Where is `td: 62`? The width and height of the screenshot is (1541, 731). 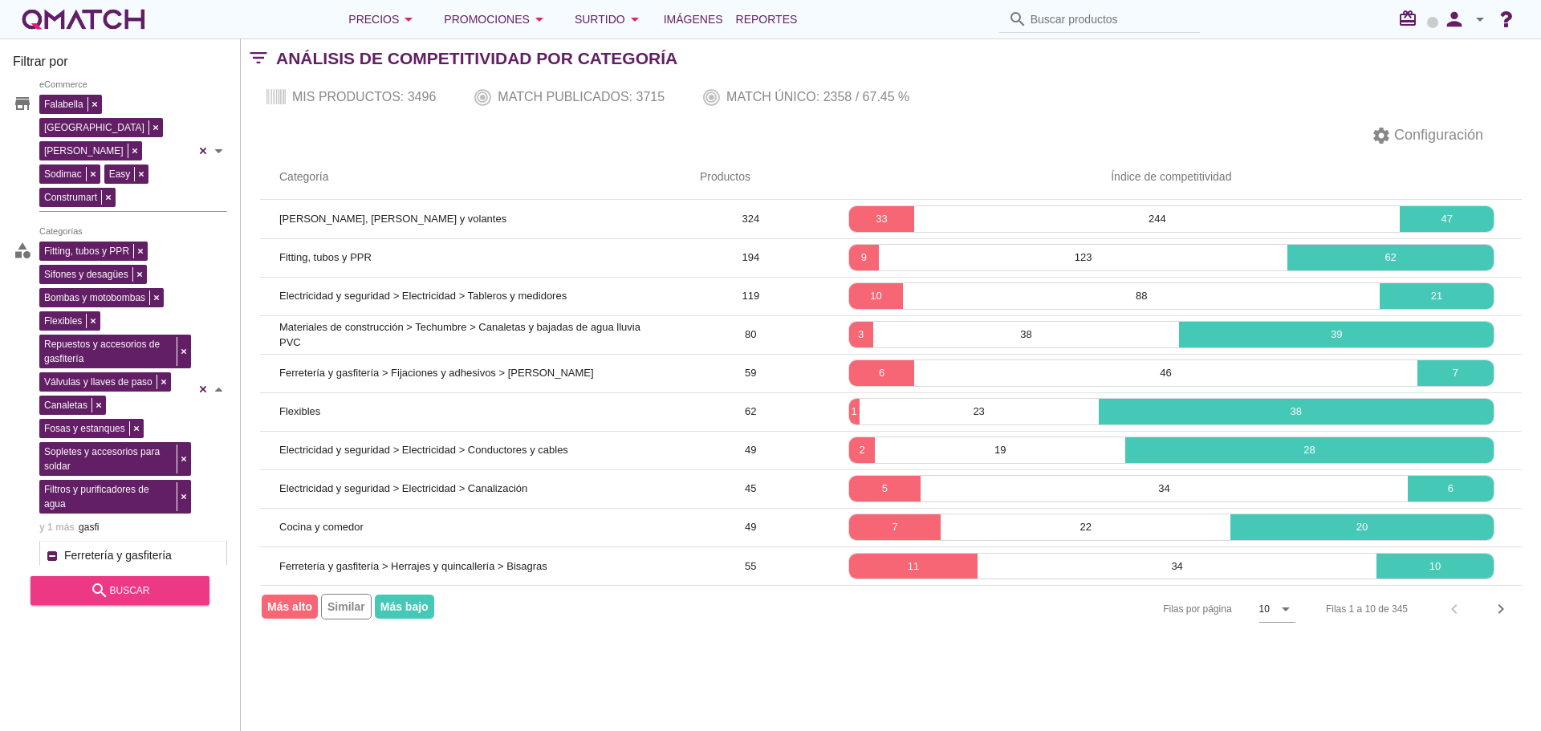 td: 62 is located at coordinates (750, 412).